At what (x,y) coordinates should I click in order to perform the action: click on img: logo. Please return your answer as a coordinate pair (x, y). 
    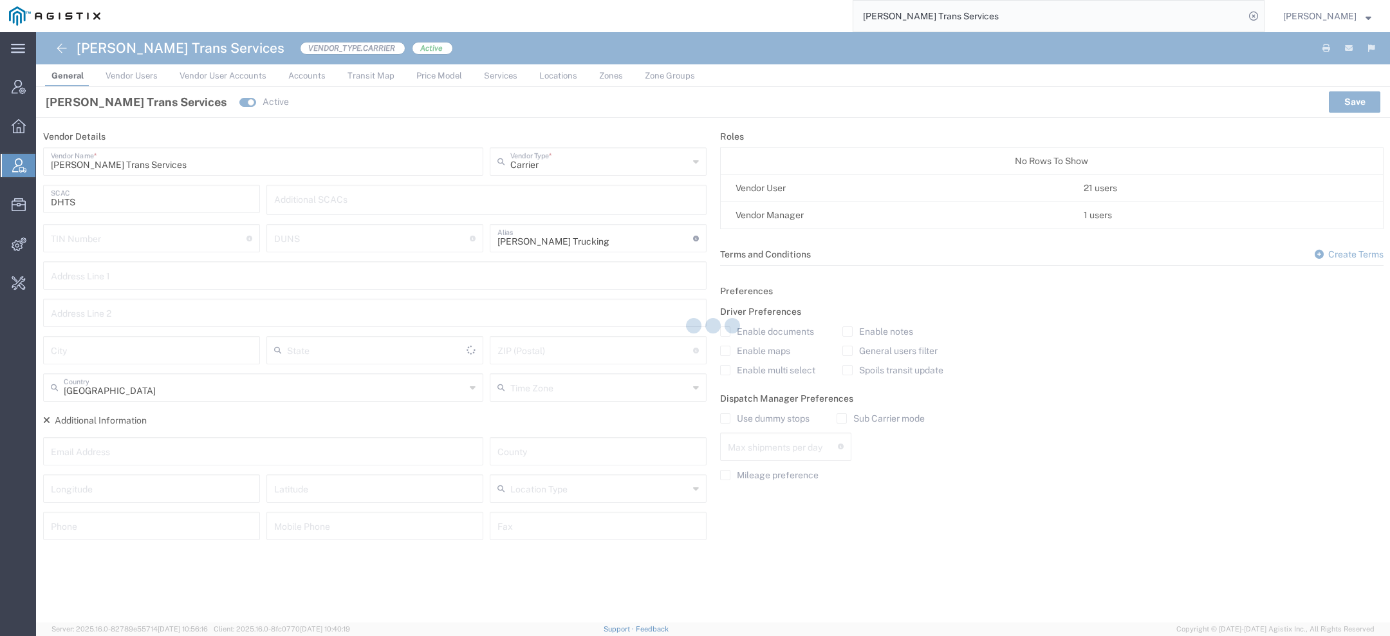
    Looking at the image, I should click on (55, 16).